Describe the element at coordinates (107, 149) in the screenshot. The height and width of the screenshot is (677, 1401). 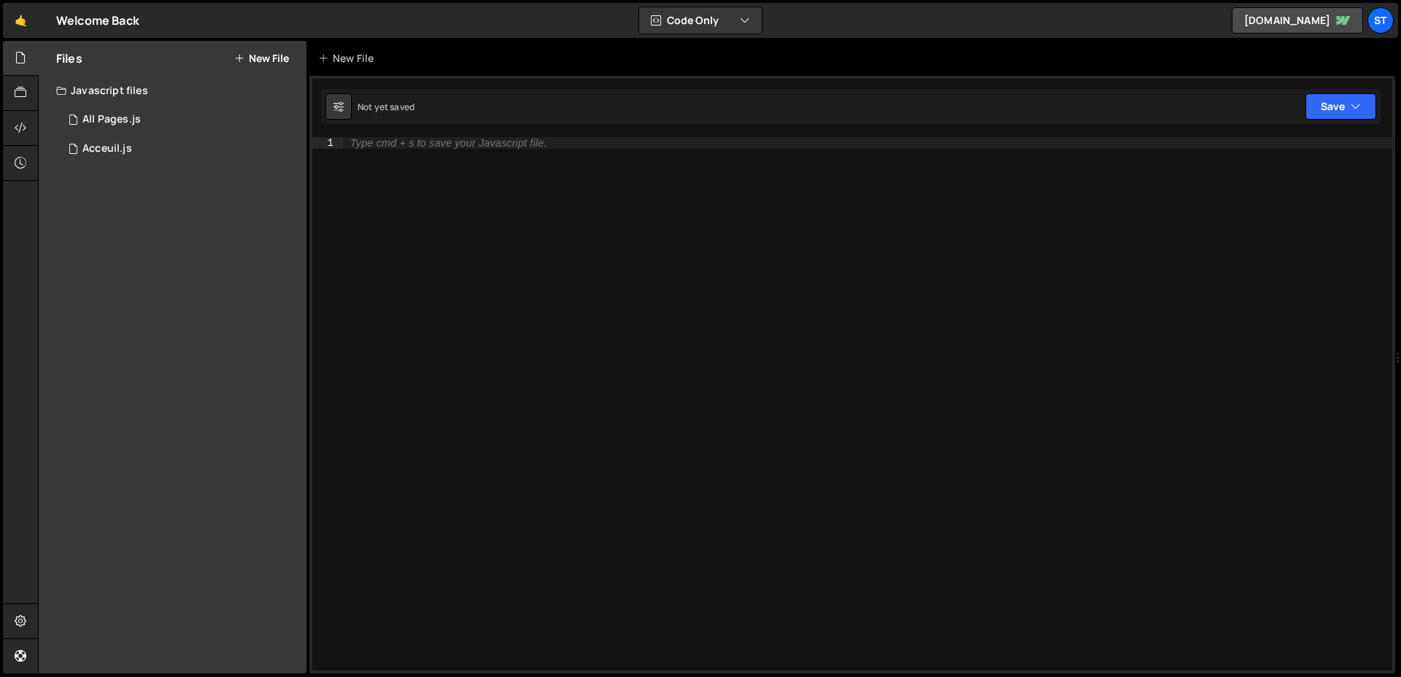
I see `div: Acceuil.js` at that location.